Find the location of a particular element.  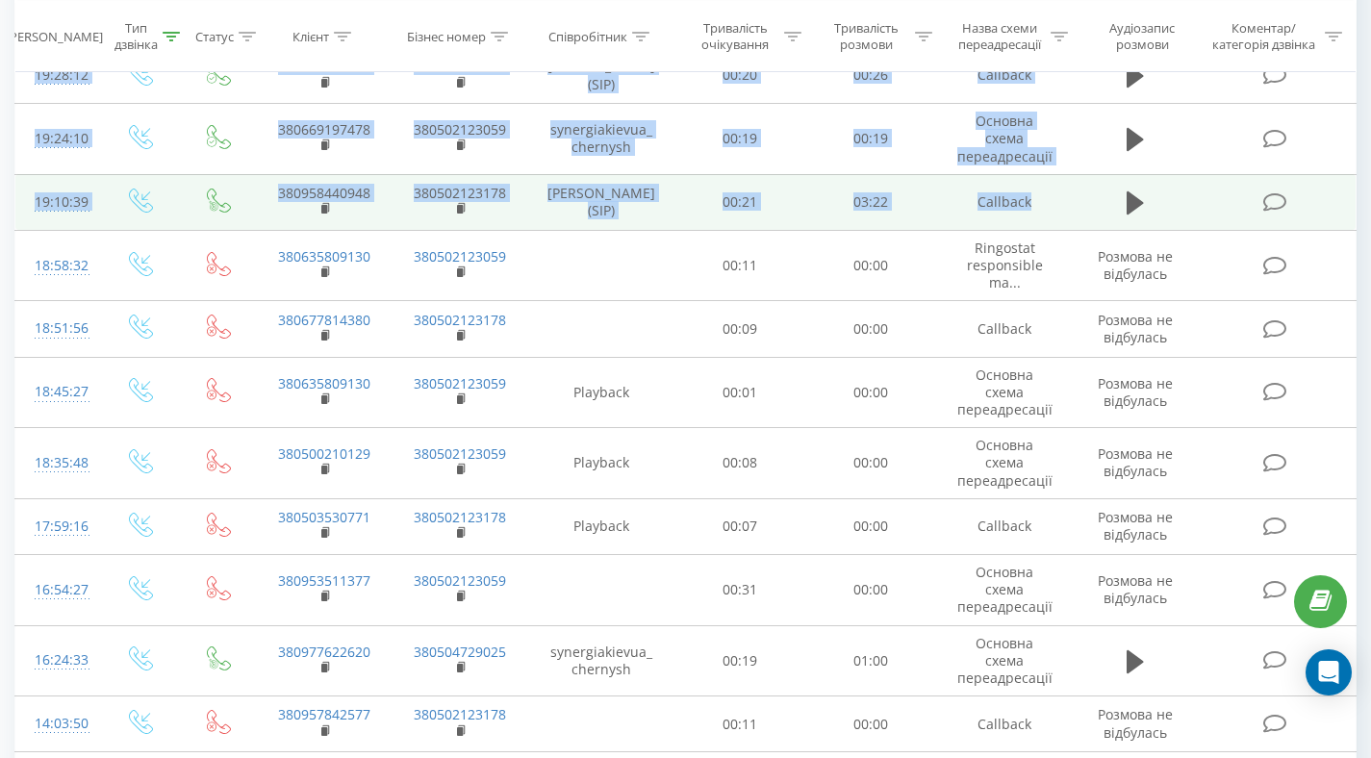

td: 00:08 is located at coordinates (740, 464).